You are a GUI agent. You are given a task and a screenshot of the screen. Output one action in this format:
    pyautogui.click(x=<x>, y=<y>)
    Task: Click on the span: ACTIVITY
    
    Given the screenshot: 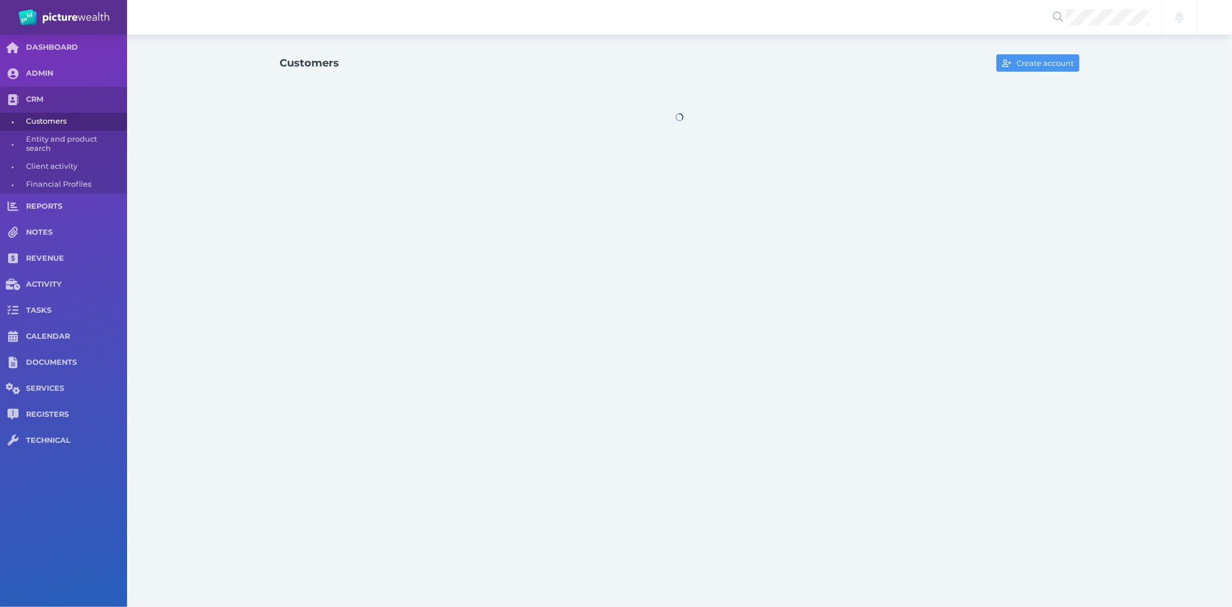 What is the action you would take?
    pyautogui.click(x=76, y=284)
    